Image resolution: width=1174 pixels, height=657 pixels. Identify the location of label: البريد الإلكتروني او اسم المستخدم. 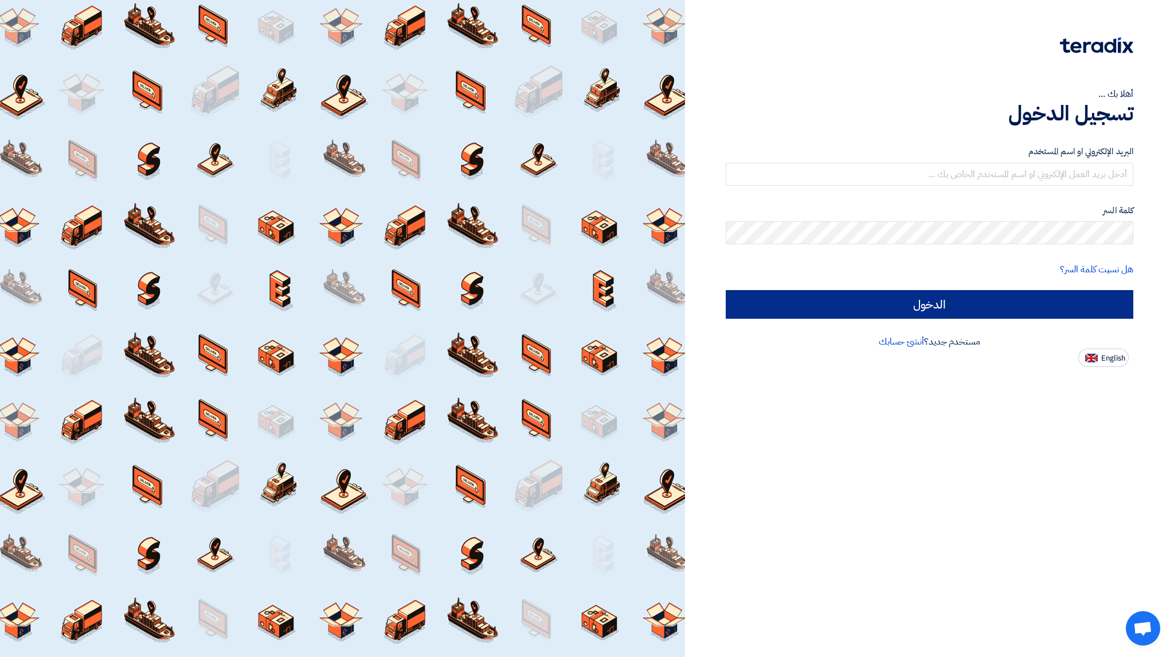
(930, 151).